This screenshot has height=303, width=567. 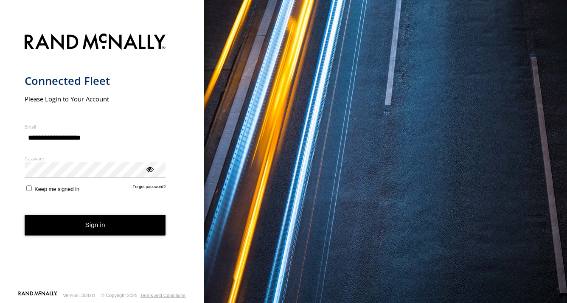 What do you see at coordinates (149, 169) in the screenshot?
I see `div: ViewPassword` at bounding box center [149, 169].